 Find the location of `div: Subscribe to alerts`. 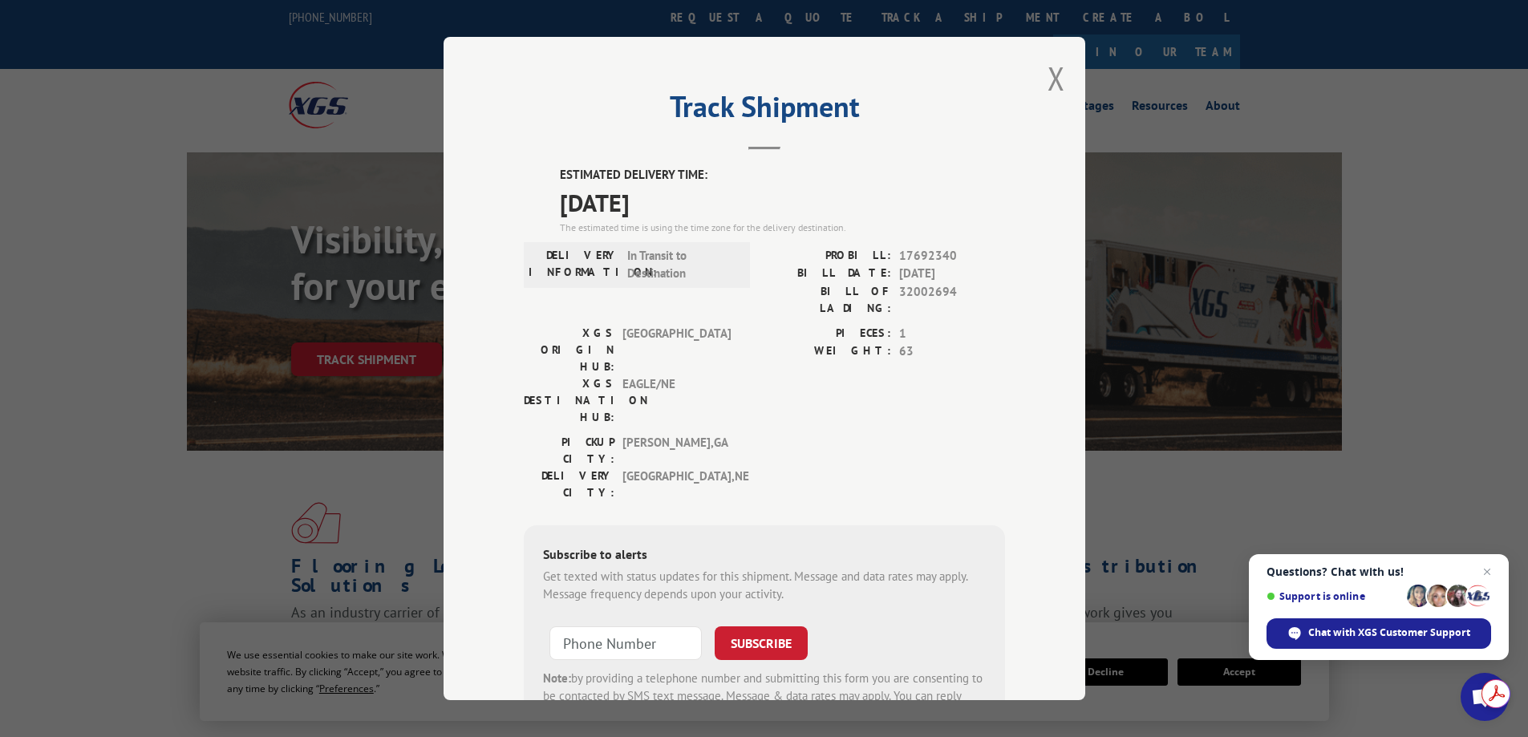

div: Subscribe to alerts is located at coordinates (765, 556).